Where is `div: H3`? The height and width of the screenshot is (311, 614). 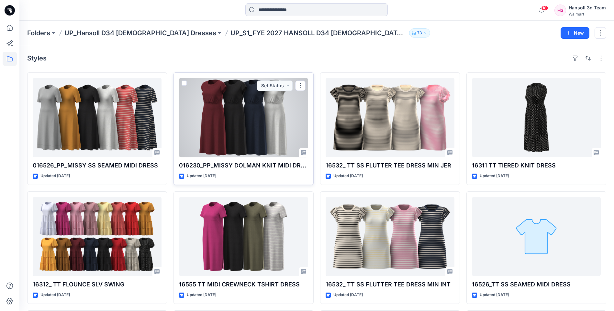 div: H3 is located at coordinates (560, 10).